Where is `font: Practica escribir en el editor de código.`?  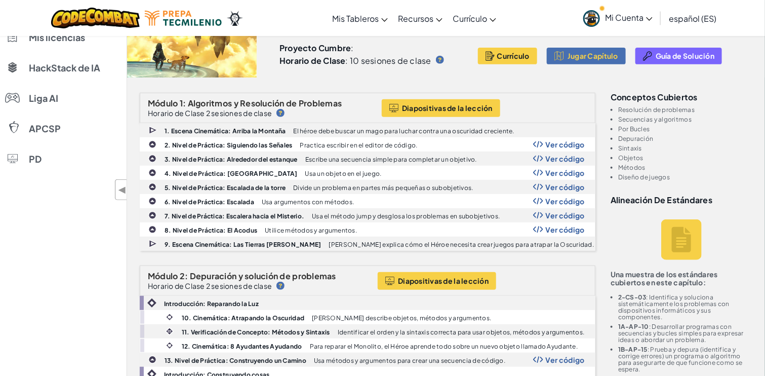
font: Practica escribir en el editor de código. is located at coordinates (359, 145).